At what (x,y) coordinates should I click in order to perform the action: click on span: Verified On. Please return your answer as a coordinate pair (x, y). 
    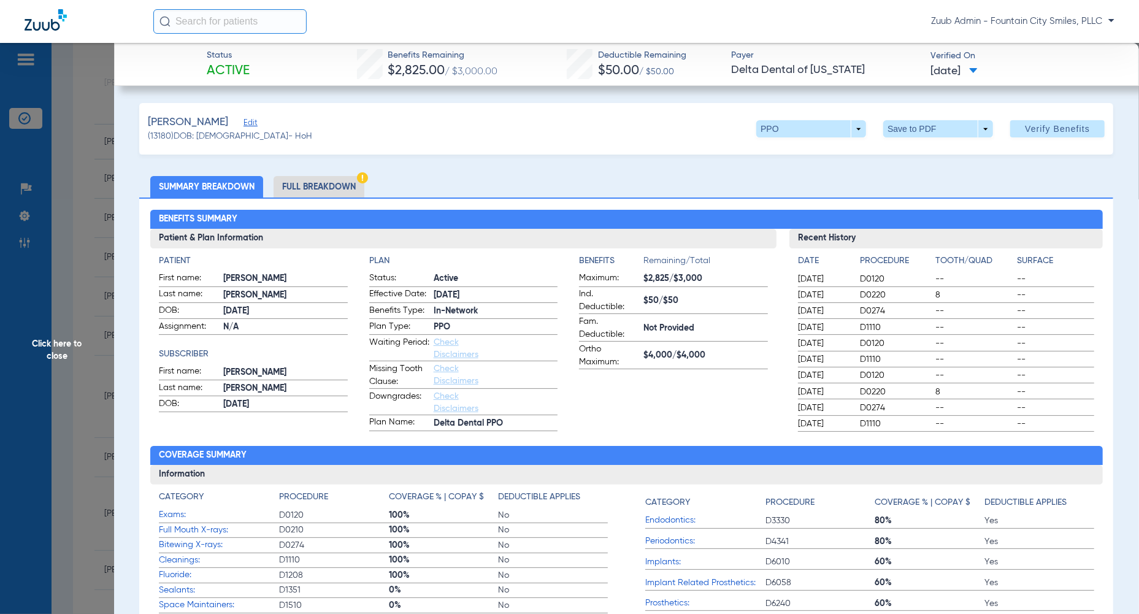
    Looking at the image, I should click on (1024, 56).